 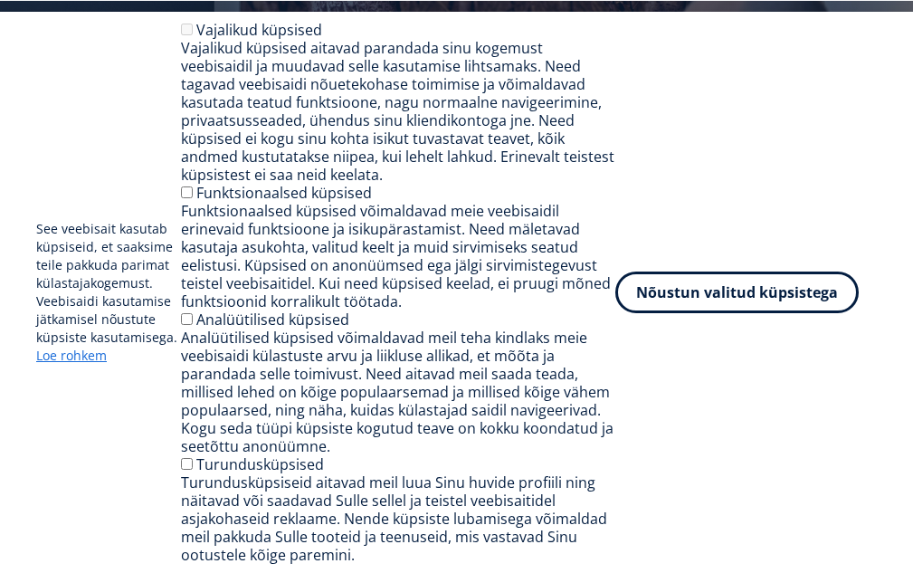 What do you see at coordinates (272, 319) in the screenshot?
I see `label: Analüütilised küpsised` at bounding box center [272, 319].